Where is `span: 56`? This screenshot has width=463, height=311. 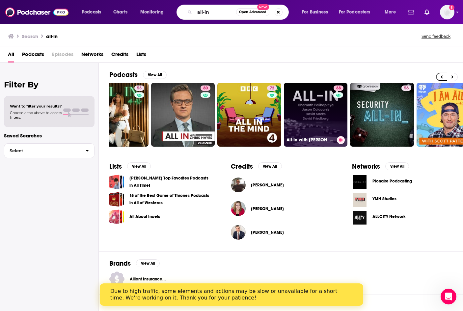 span: 56 is located at coordinates (406, 89).